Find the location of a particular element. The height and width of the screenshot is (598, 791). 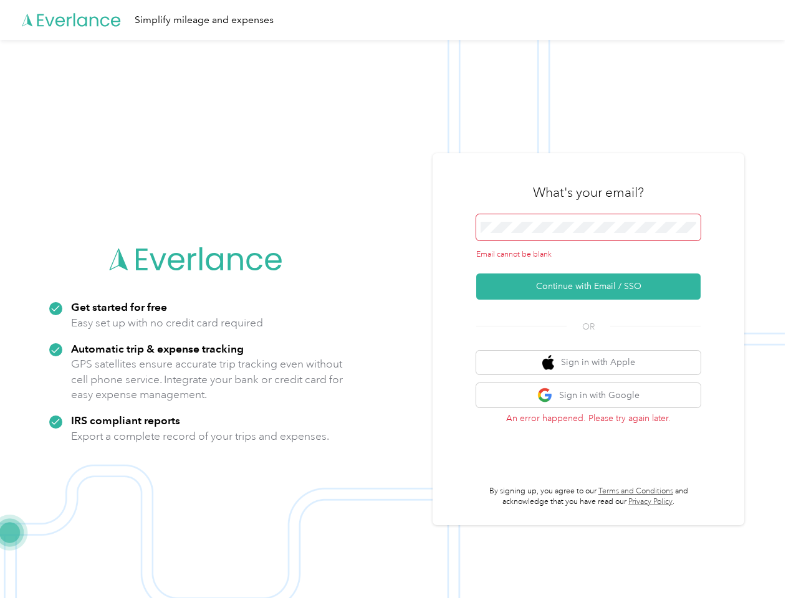

strong: Automatic trip & expense tracking is located at coordinates (157, 348).